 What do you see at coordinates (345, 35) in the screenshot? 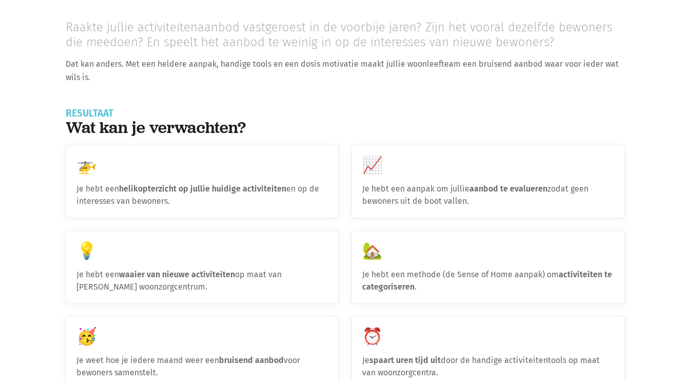
I see `p: Raakte jullie activiteitenaanbod vastgeroest in de voorbije jaren? Zijn het vooral dezelfde bewon...` at bounding box center [345, 35].